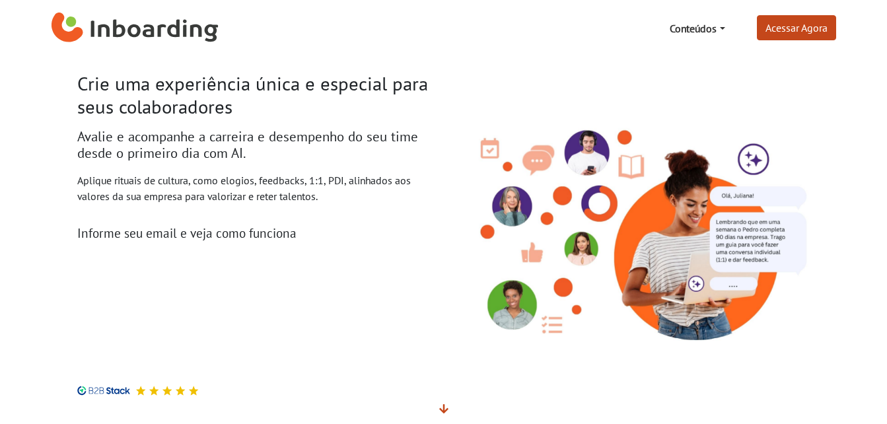 The height and width of the screenshot is (424, 887). I want to click on a: Acessar Agora, so click(797, 28).